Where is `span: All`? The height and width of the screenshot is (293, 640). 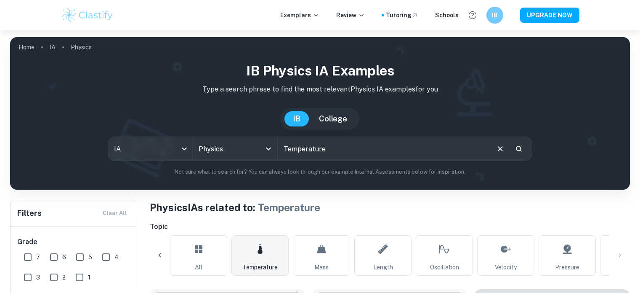 span: All is located at coordinates (199, 267).